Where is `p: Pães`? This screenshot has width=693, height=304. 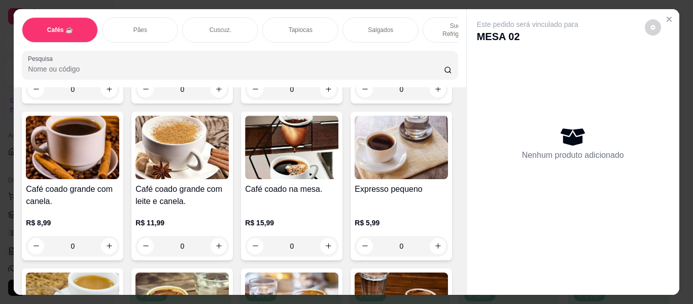
p: Pães is located at coordinates (140, 30).